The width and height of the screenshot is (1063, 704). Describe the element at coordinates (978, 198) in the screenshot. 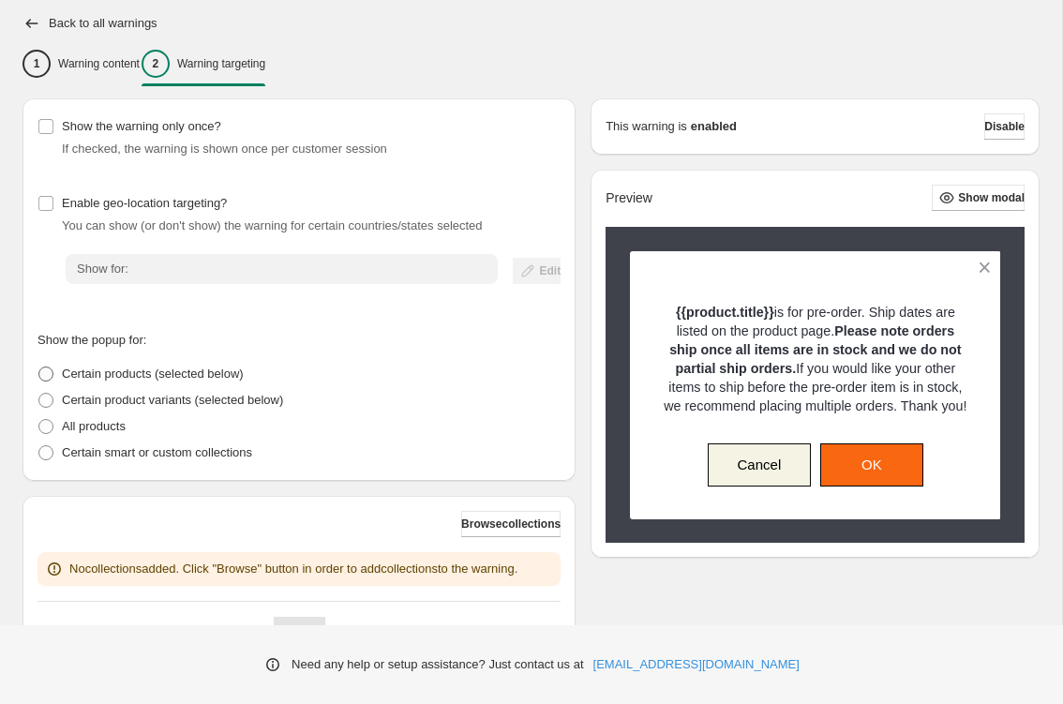

I see `button: Show modal` at that location.